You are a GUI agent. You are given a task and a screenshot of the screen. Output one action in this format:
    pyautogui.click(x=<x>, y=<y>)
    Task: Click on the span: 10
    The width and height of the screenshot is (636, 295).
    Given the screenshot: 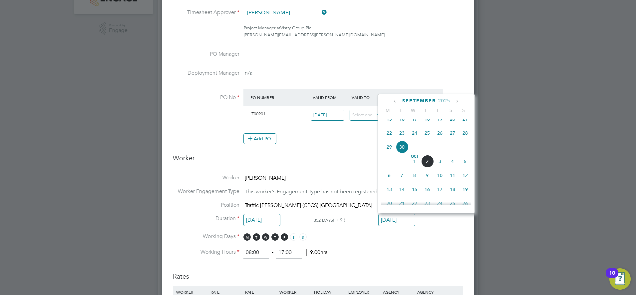 What is the action you would take?
    pyautogui.click(x=440, y=175)
    